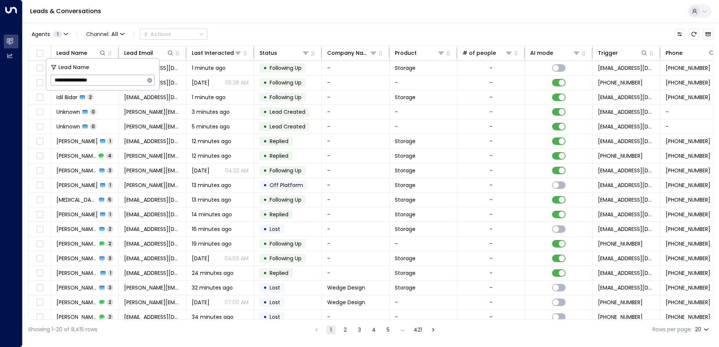  What do you see at coordinates (74, 67) in the screenshot?
I see `span: Lead Name` at bounding box center [74, 67].